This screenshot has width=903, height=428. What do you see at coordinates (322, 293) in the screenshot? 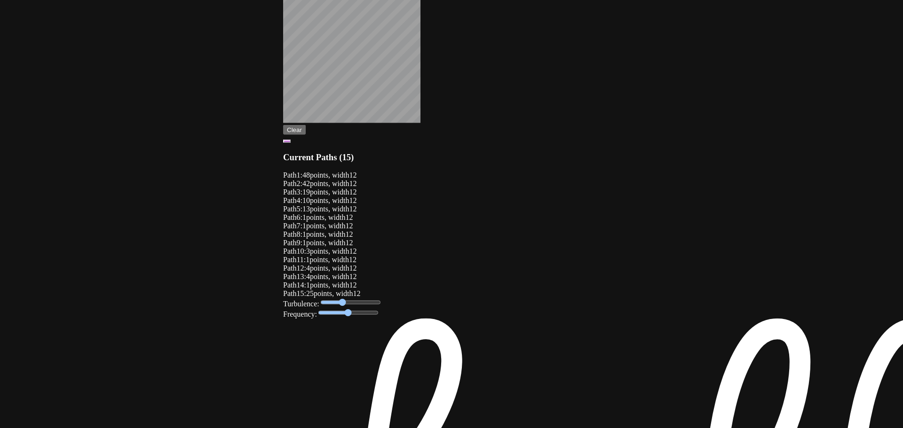
I see `span: Path 15 : 25 points, width 12` at bounding box center [322, 293].